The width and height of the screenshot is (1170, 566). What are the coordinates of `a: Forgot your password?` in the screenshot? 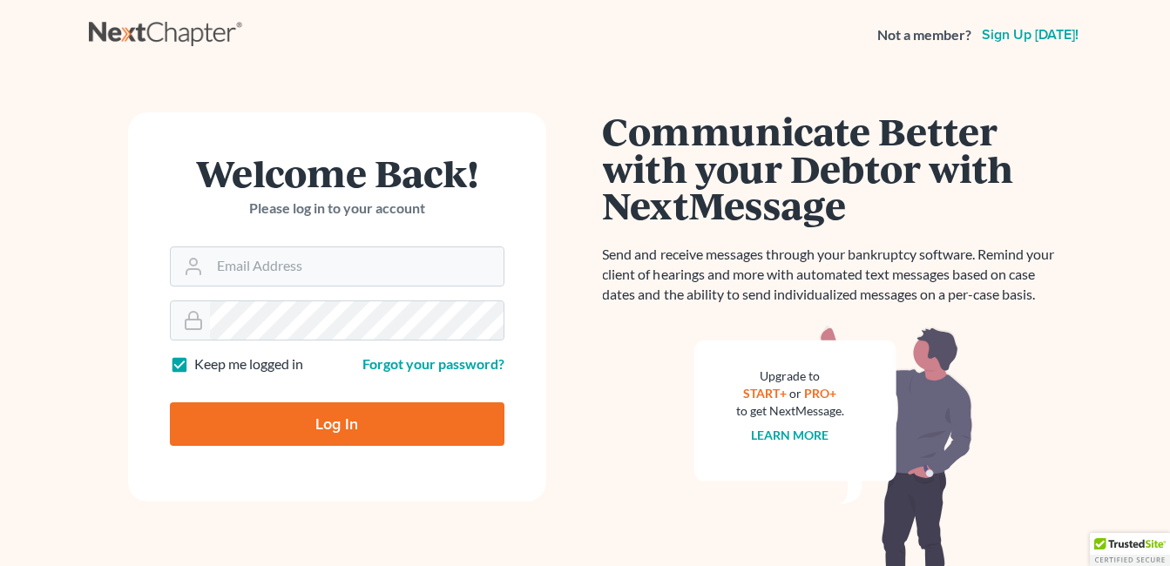 It's located at (433, 363).